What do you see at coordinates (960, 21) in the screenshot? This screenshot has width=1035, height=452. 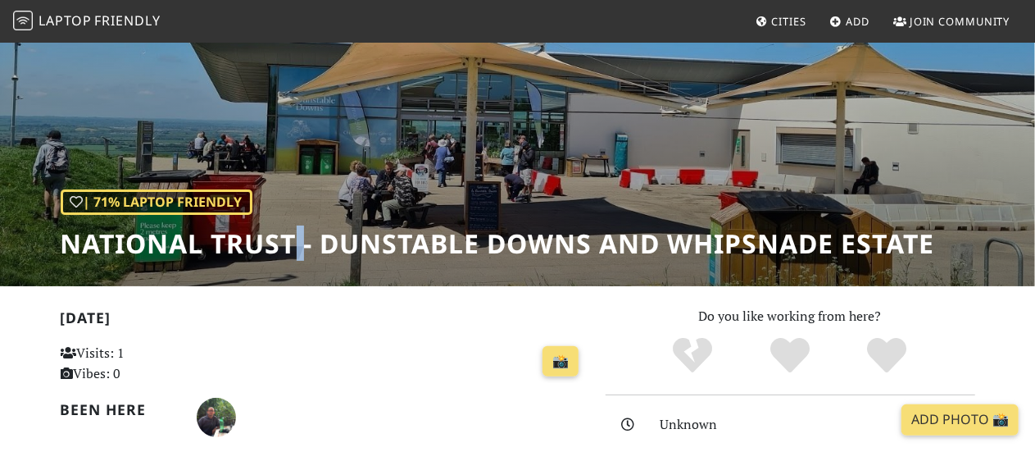 I see `span: Join Community` at bounding box center [960, 21].